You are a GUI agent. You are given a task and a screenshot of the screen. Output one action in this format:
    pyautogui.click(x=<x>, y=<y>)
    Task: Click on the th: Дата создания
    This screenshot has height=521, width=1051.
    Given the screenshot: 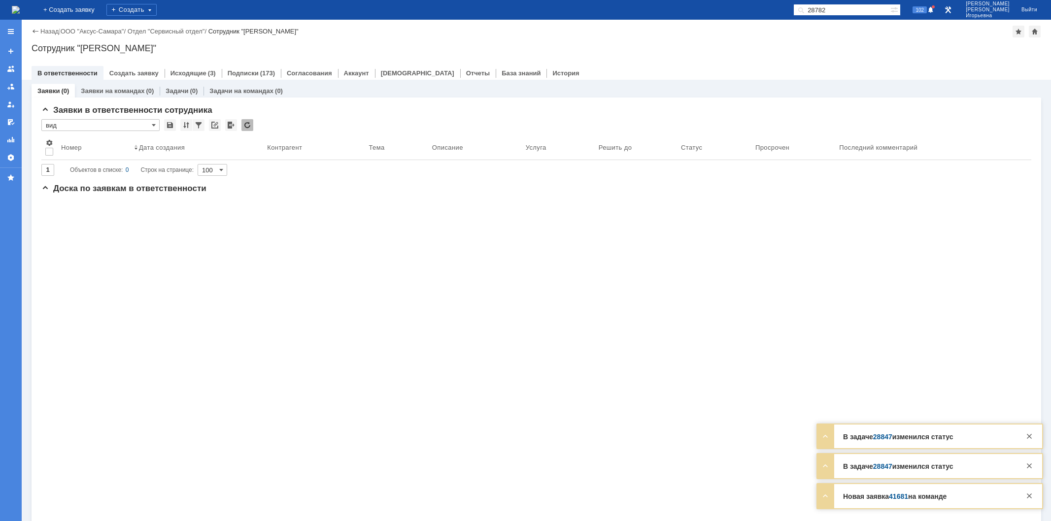 What is the action you would take?
    pyautogui.click(x=197, y=147)
    